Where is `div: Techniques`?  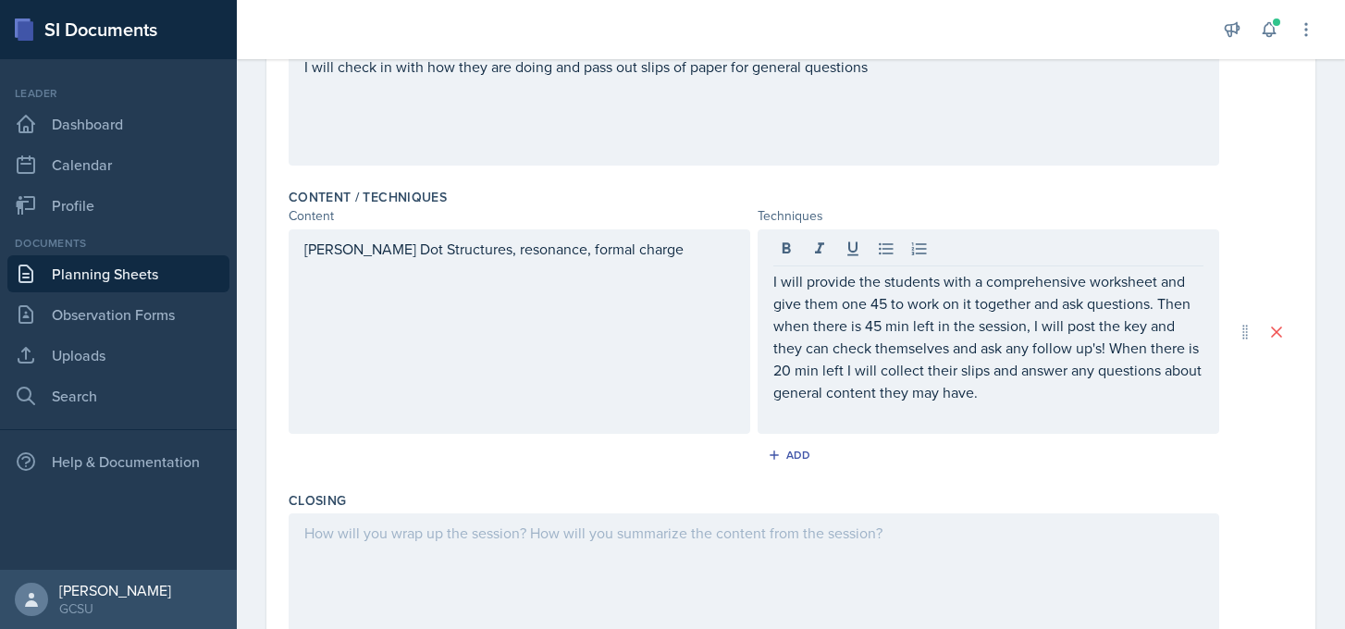 div: Techniques is located at coordinates (988, 216).